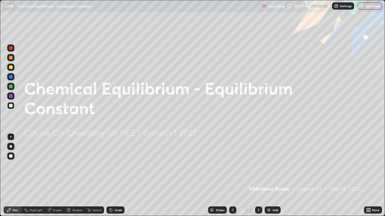 This screenshot has width=385, height=216. I want to click on img: recording.375f2c34.svg, so click(264, 6).